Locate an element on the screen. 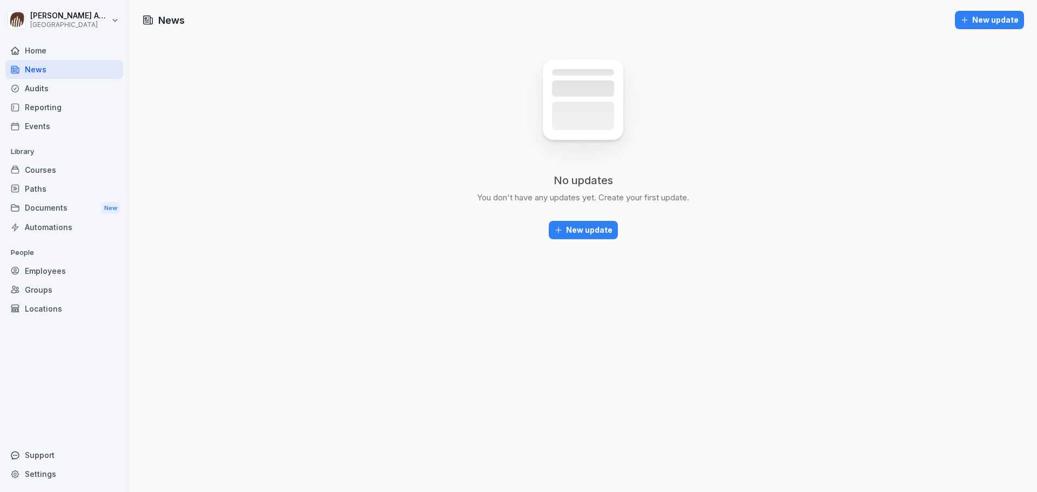 The height and width of the screenshot is (492, 1037). p: Library is located at coordinates (64, 152).